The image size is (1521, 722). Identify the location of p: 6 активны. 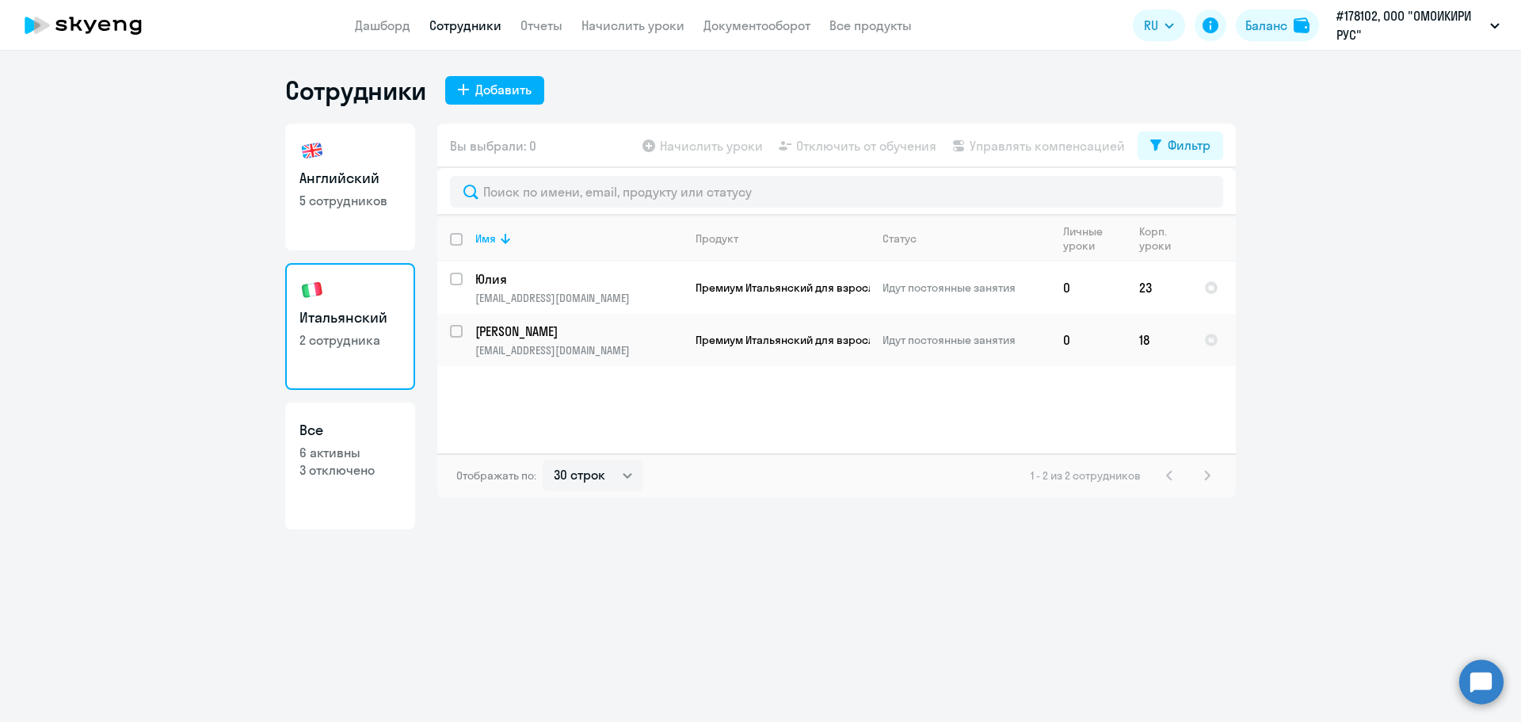
(350, 452).